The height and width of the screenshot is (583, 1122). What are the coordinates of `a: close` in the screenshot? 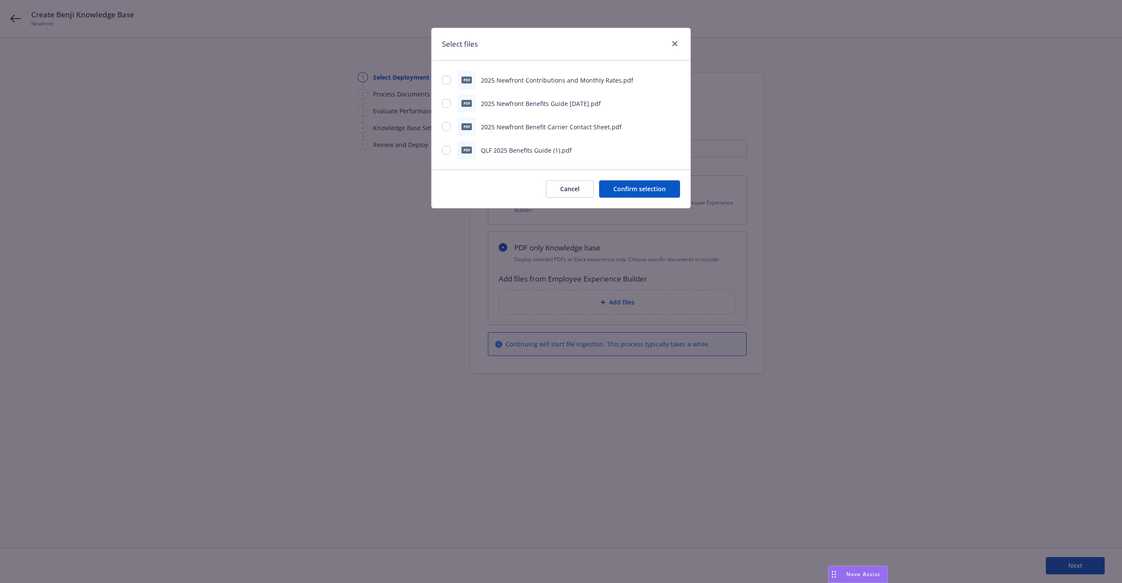 It's located at (675, 44).